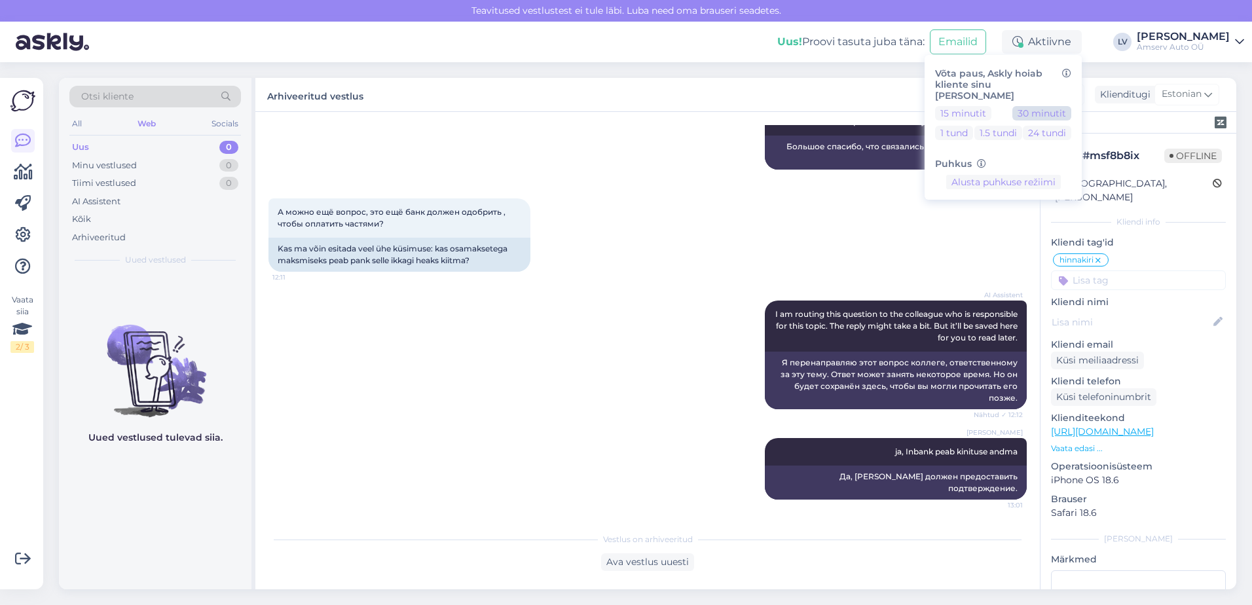 The height and width of the screenshot is (605, 1252). I want to click on p: Kliendi email, so click(1138, 344).